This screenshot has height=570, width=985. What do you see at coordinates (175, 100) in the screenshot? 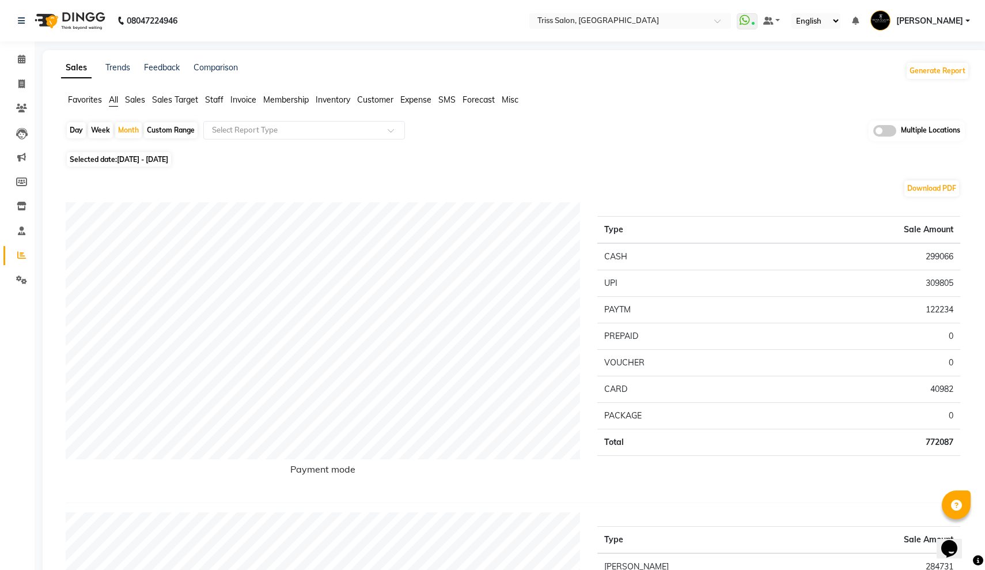
I see `span: Sales Target` at bounding box center [175, 100].